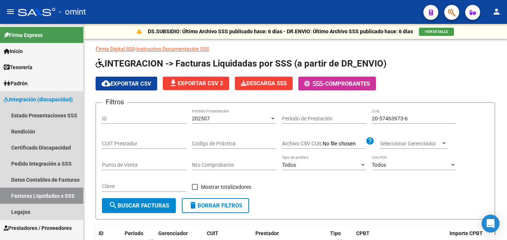 Image resolution: width=507 pixels, height=240 pixels. What do you see at coordinates (172, 49) in the screenshot?
I see `a: Instructivo Documentación SSS` at bounding box center [172, 49].